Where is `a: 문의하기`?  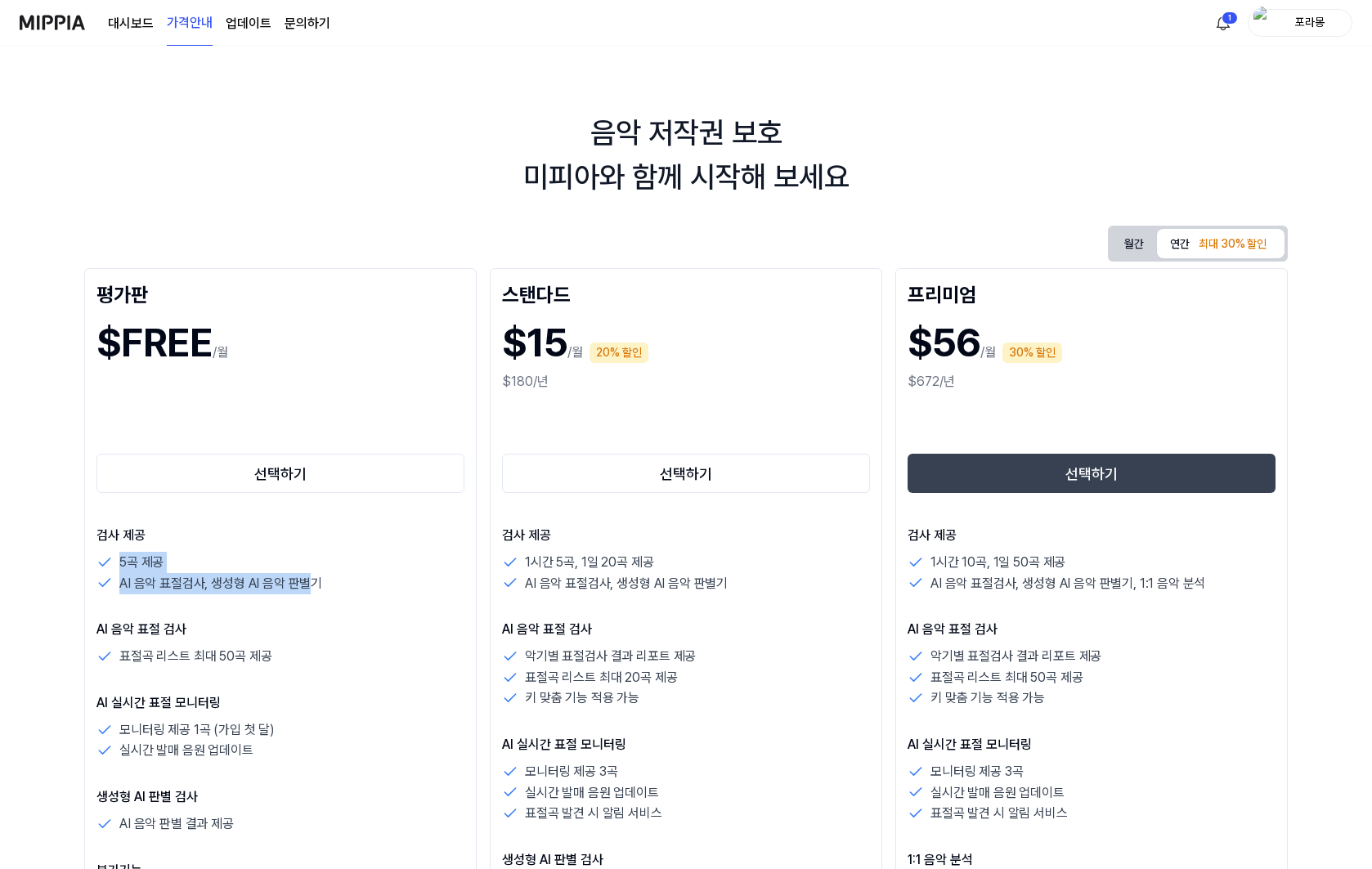
a: 문의하기 is located at coordinates (308, 24).